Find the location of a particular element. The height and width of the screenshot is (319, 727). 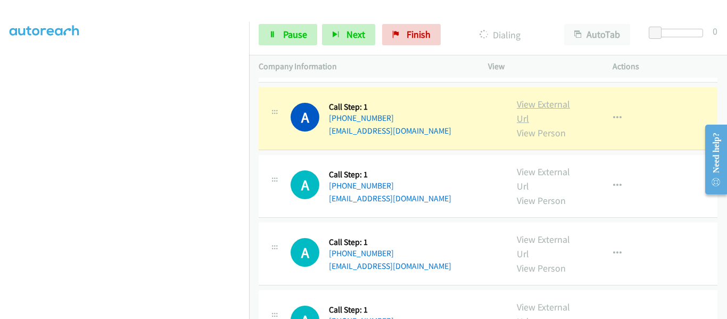

button: AutoTab is located at coordinates (597, 35).